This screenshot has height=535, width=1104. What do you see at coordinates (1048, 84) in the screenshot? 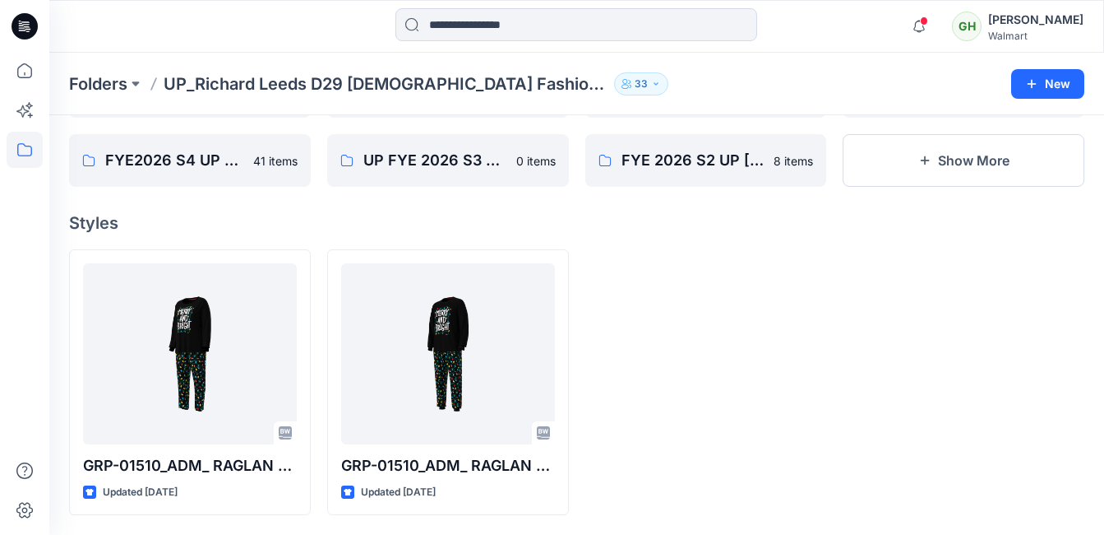
I see `button: New` at bounding box center [1048, 84].